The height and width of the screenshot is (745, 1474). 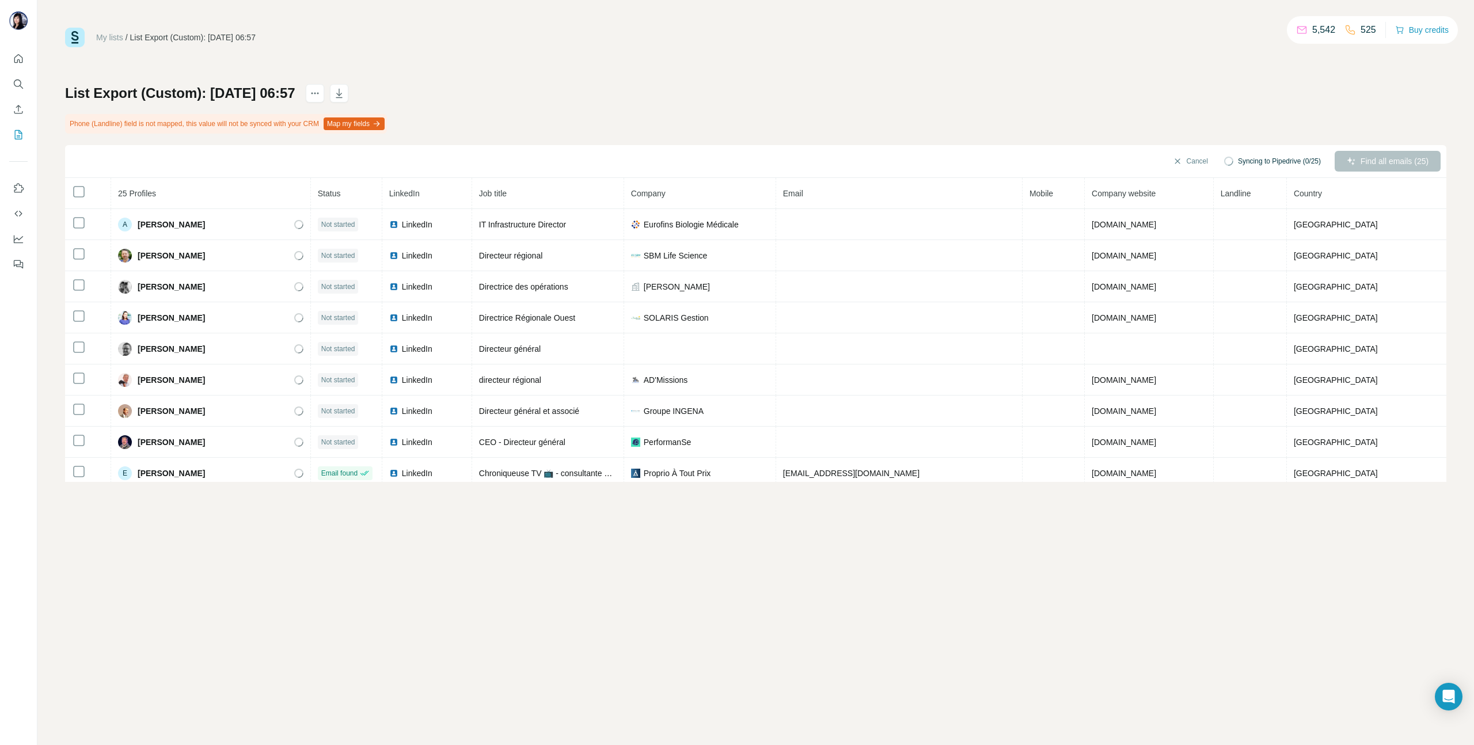 I want to click on span: Groupe INGENA, so click(x=673, y=411).